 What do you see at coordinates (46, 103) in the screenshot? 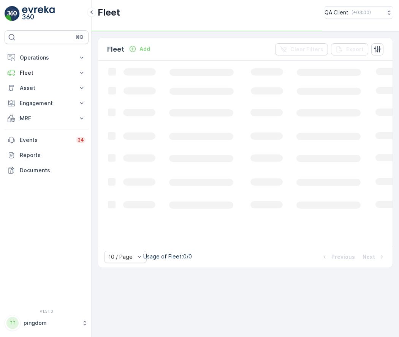
I see `button: Engagement` at bounding box center [46, 103].